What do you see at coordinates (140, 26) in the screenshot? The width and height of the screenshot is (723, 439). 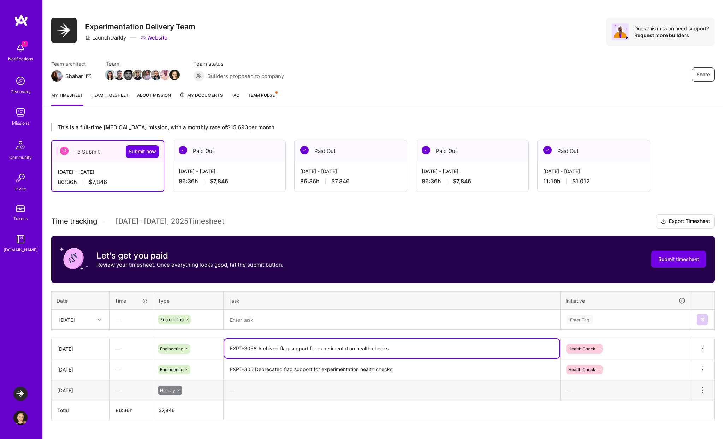 I see `h3: Experimentation Delivery Team` at bounding box center [140, 26].